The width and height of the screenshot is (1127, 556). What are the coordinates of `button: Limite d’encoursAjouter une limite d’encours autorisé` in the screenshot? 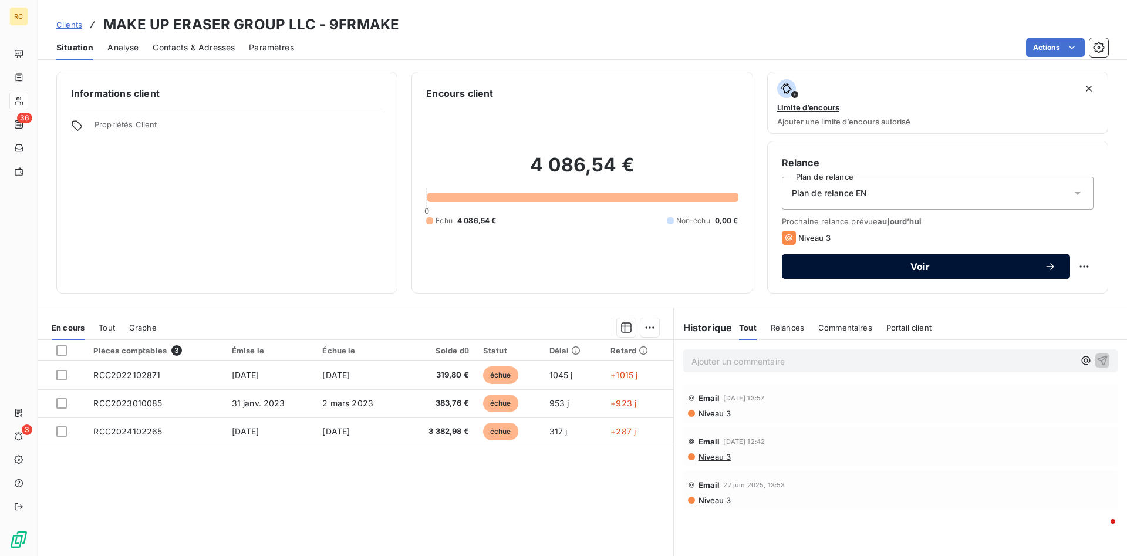 It's located at (937, 103).